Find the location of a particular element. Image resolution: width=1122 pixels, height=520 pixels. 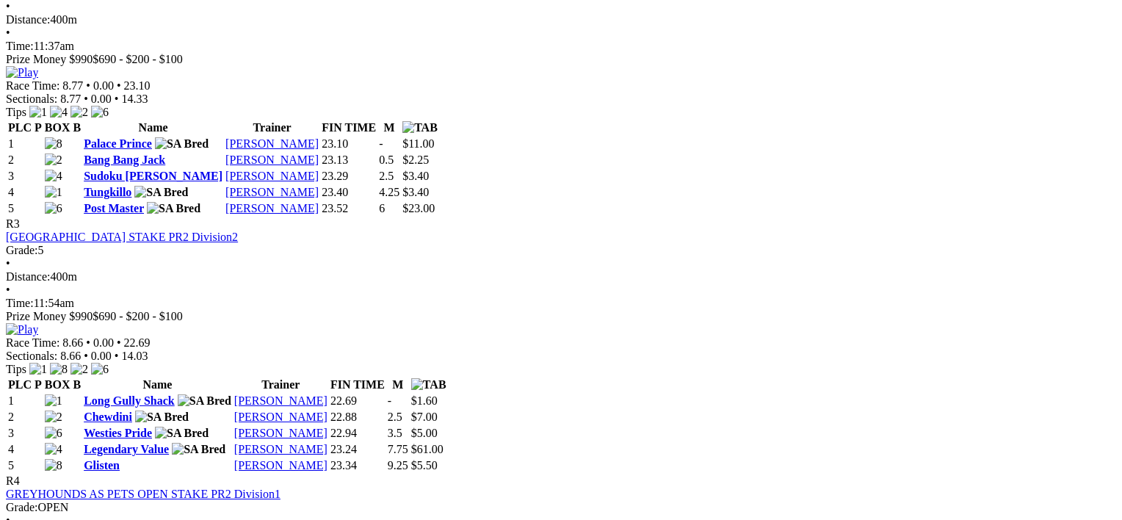

span: $3.40 is located at coordinates (416, 176).